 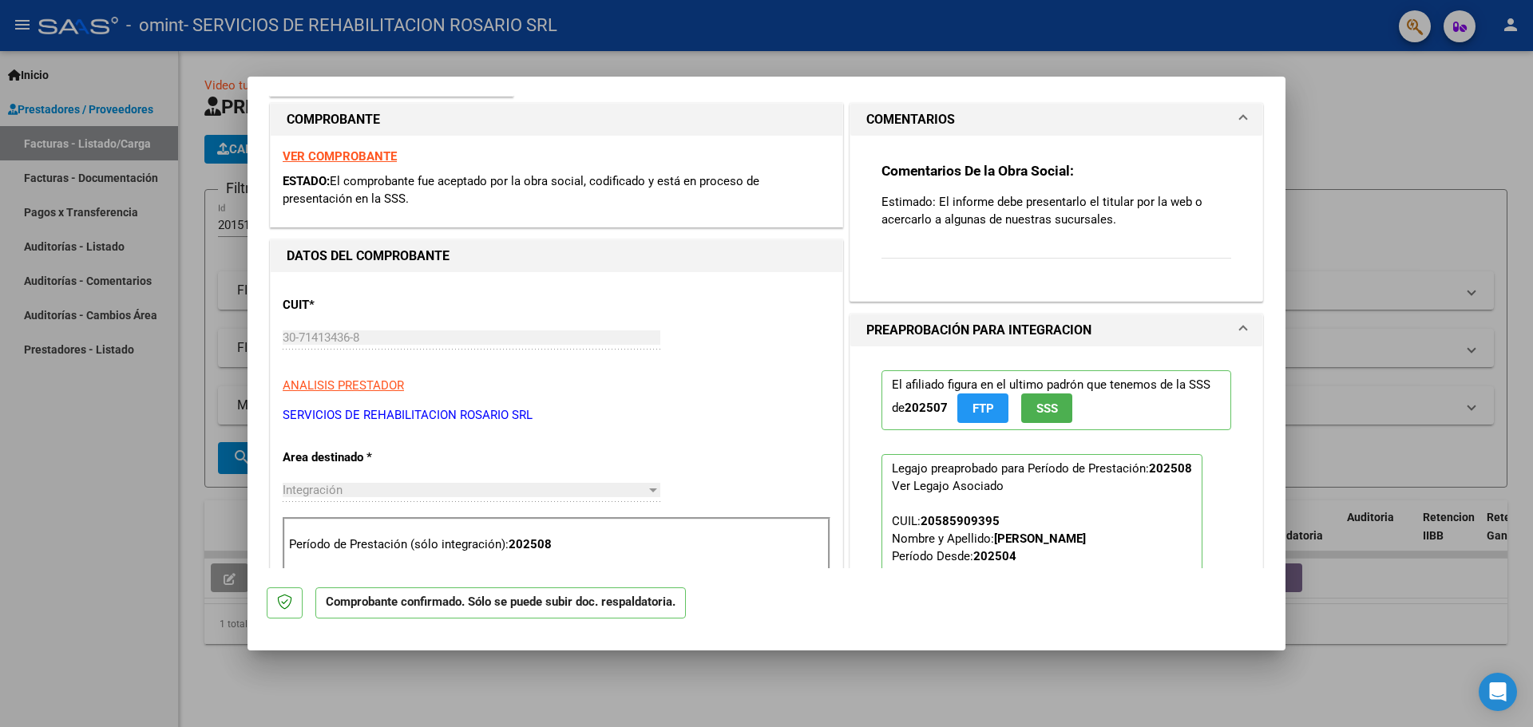 What do you see at coordinates (343, 386) in the screenshot?
I see `span: ANALISIS PRESTADOR` at bounding box center [343, 386].